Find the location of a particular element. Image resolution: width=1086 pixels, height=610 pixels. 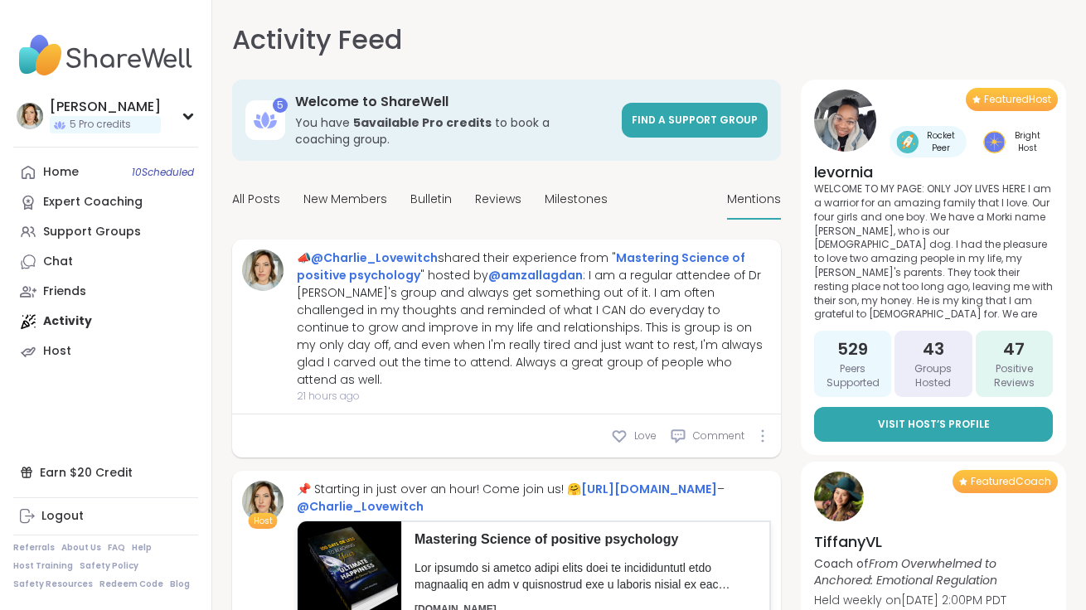

span: 21 hours ago is located at coordinates (534, 396).